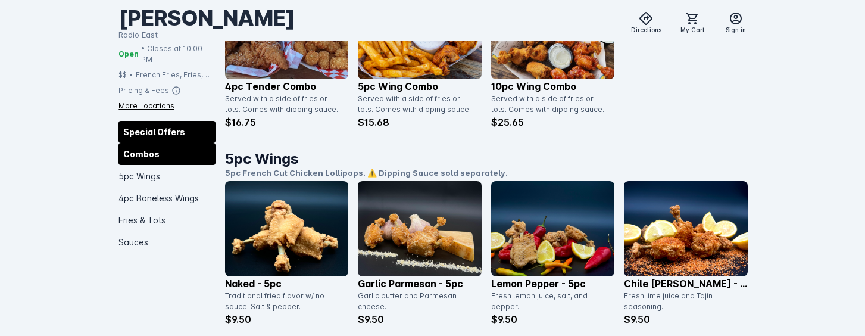 This screenshot has height=336, width=865. Describe the element at coordinates (646, 30) in the screenshot. I see `span: Directions` at that location.